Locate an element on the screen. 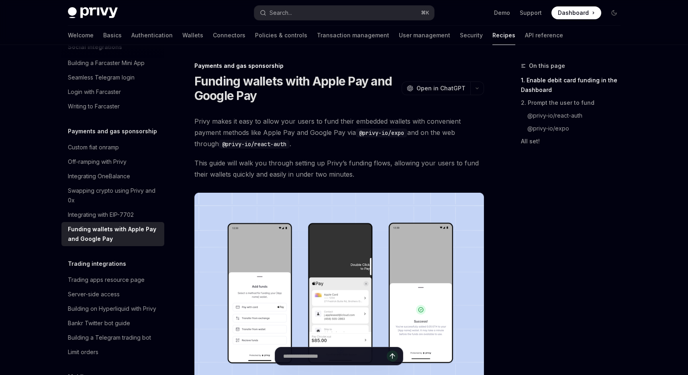 The width and height of the screenshot is (688, 375). a: Trading apps resource page is located at coordinates (113, 280).